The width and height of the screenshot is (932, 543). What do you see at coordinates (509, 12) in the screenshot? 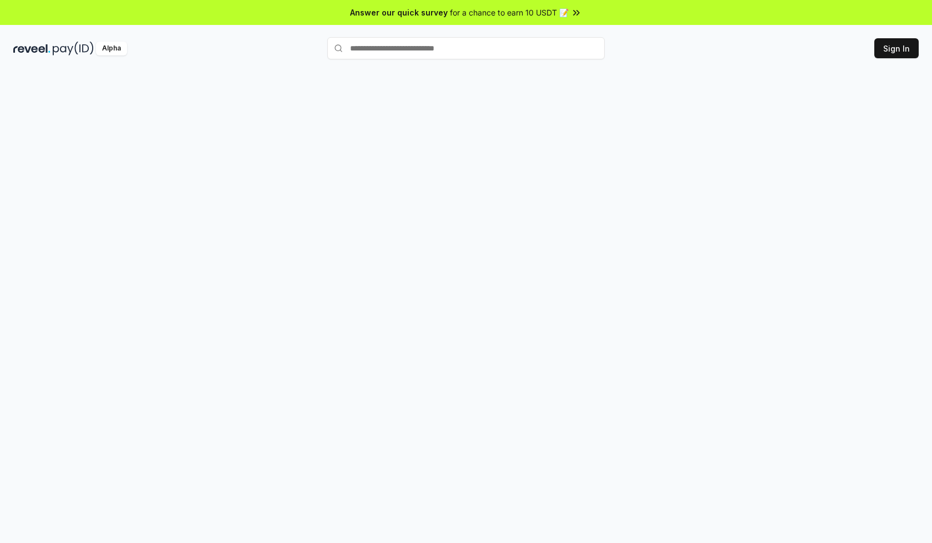
I see `span: for a chance to earn 10 USDT 📝` at bounding box center [509, 12].